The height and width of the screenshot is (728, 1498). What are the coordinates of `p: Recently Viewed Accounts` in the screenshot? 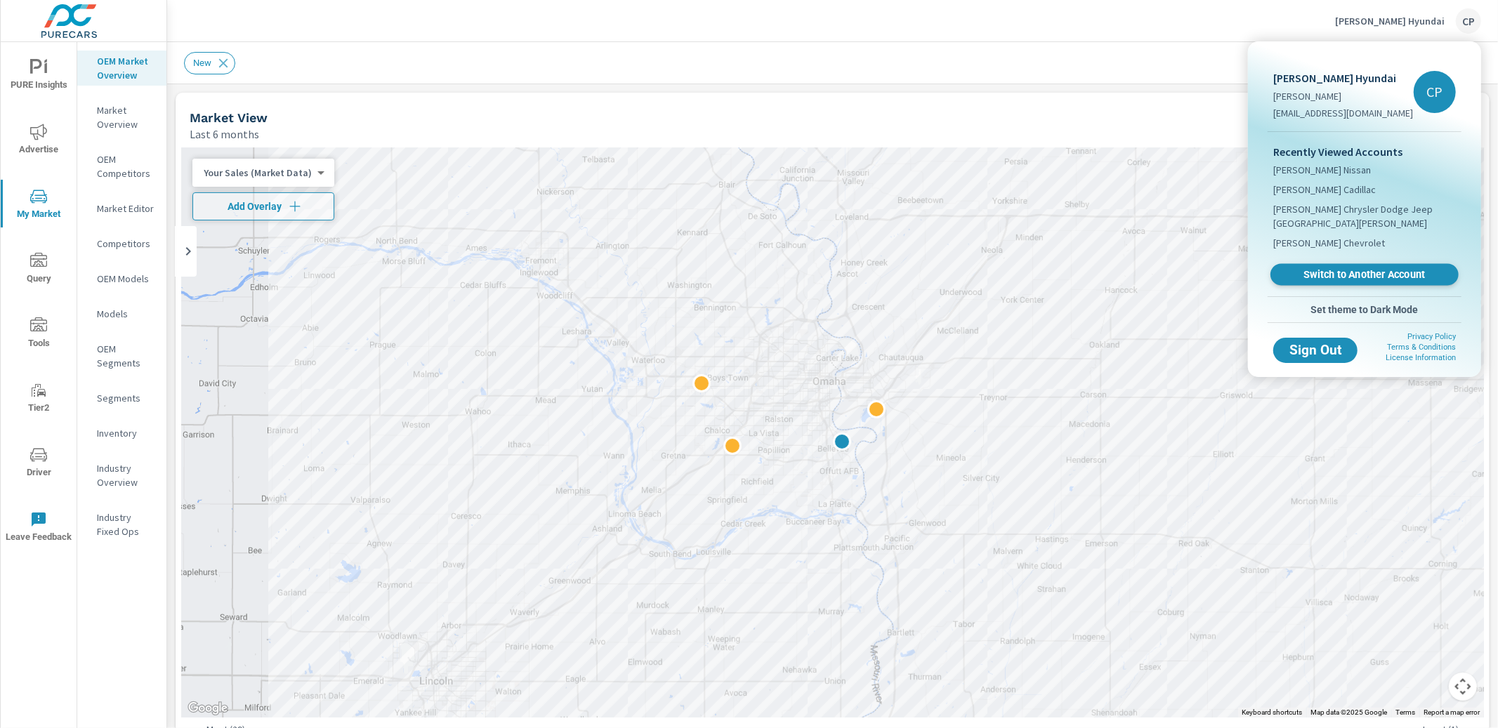 It's located at (1365, 152).